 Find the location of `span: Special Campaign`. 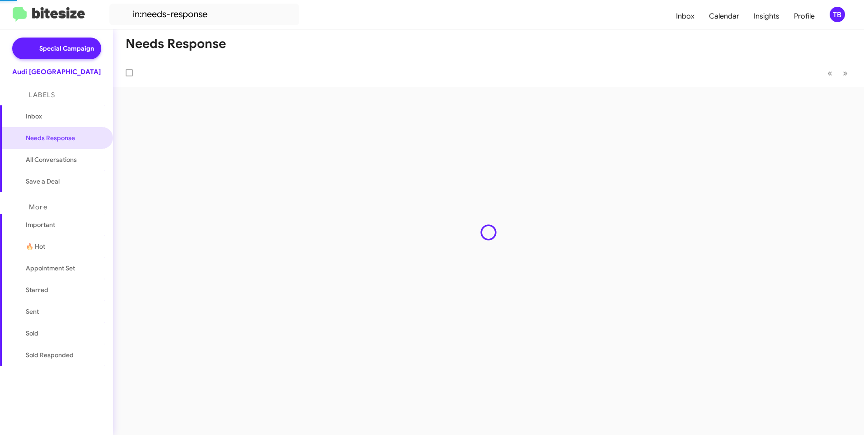

span: Special Campaign is located at coordinates (66, 48).